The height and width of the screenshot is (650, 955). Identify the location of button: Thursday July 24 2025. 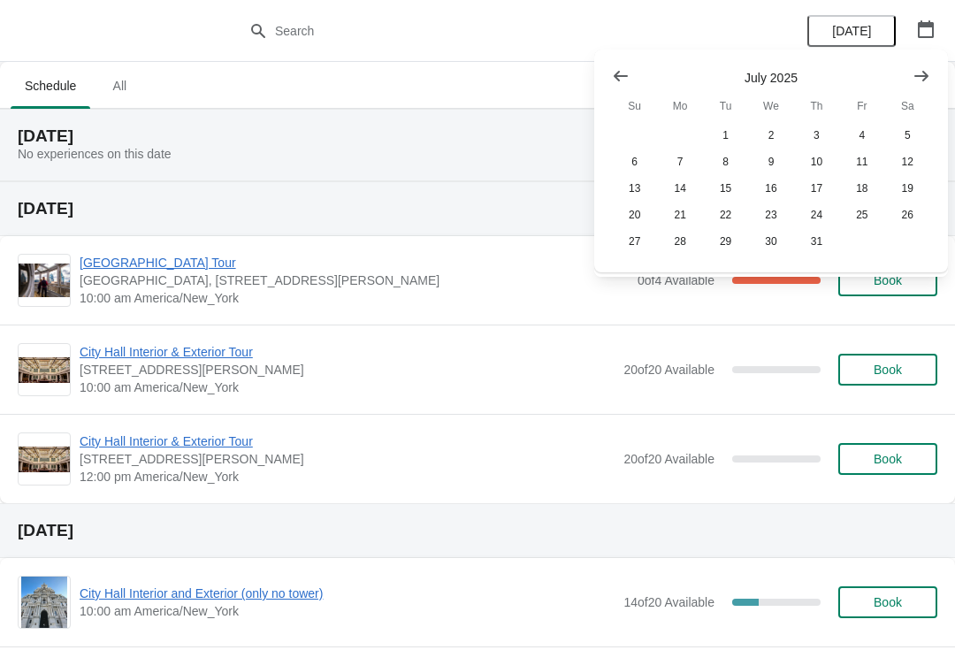
(816, 215).